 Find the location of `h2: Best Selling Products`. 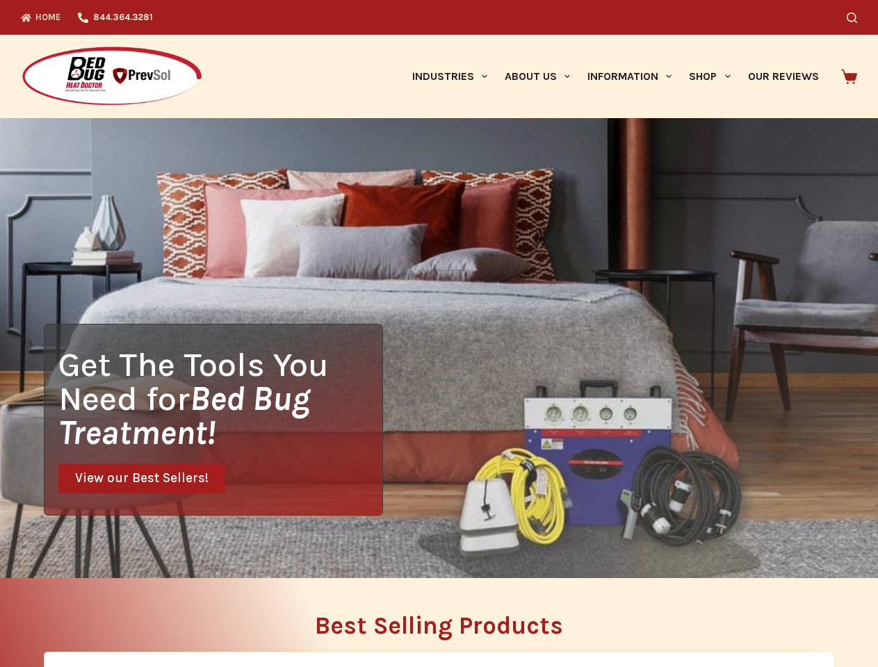

h2: Best Selling Products is located at coordinates (439, 626).